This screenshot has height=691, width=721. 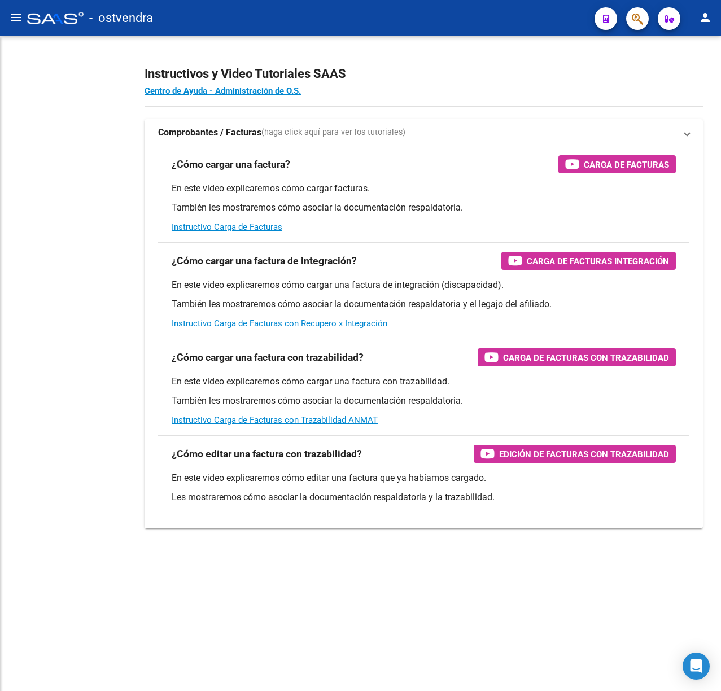 What do you see at coordinates (274, 420) in the screenshot?
I see `a: Instructivo Carga de Facturas con Trazabilidad ANMAT` at bounding box center [274, 420].